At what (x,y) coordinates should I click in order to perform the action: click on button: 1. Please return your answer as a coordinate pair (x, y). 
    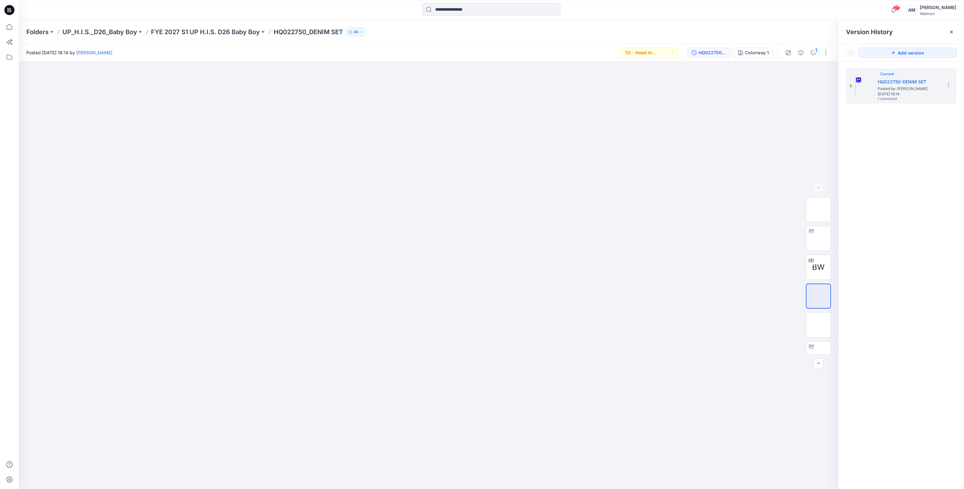
    Looking at the image, I should click on (813, 53).